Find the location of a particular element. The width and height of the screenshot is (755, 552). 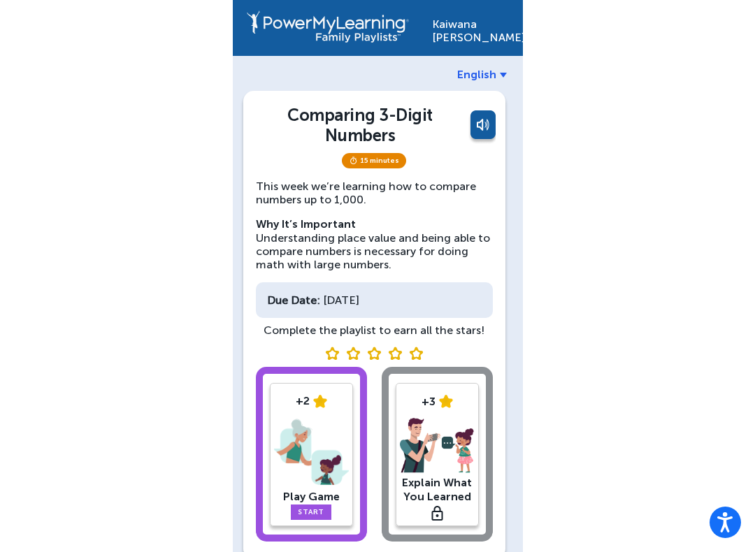

img: play-game.png is located at coordinates (311, 452).